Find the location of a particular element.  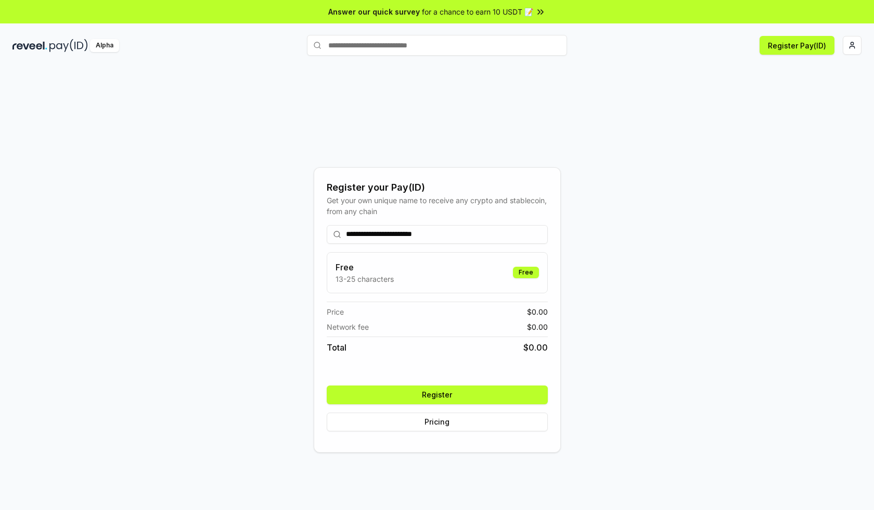

div: Alpha is located at coordinates (105, 45).